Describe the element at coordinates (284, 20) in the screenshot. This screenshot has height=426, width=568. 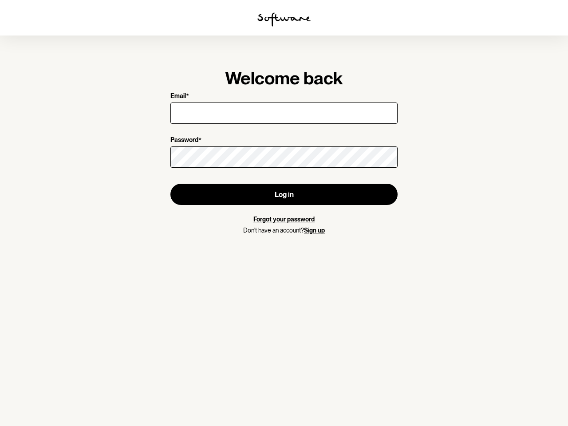
I see `img: software logo` at that location.